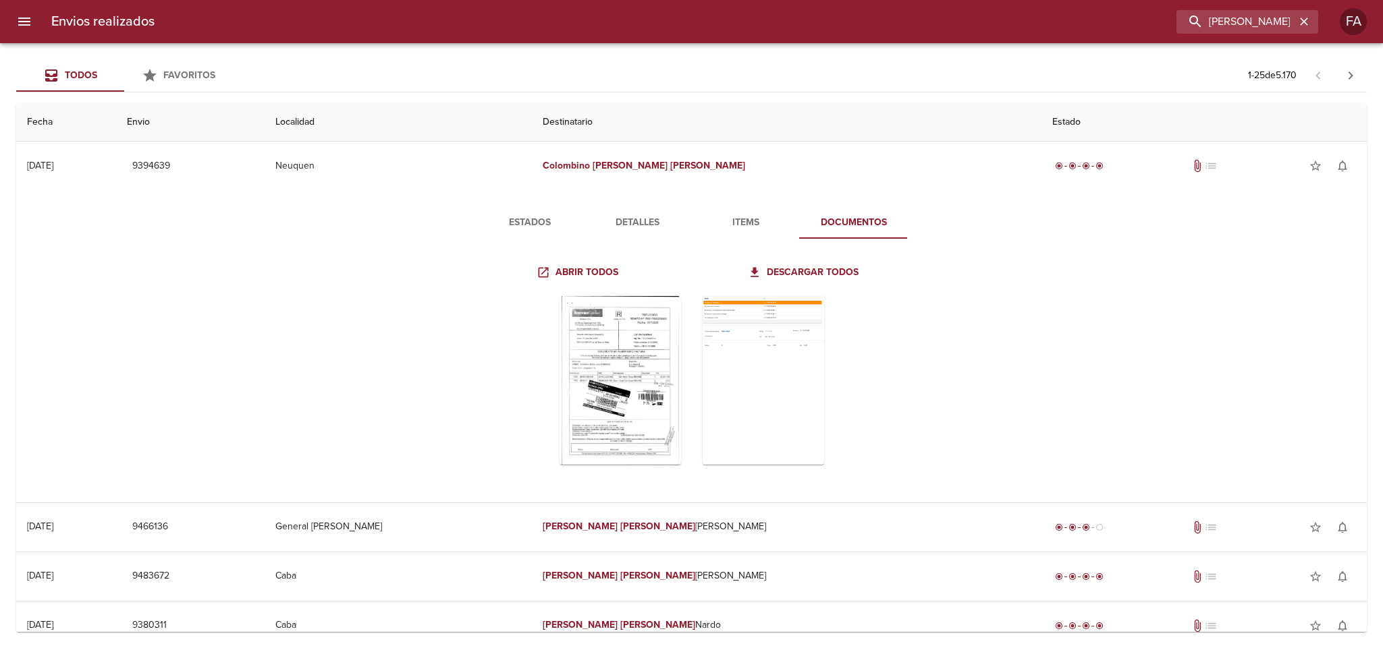 This screenshot has width=1383, height=648. Describe the element at coordinates (150, 527) in the screenshot. I see `button: 9466136` at that location.